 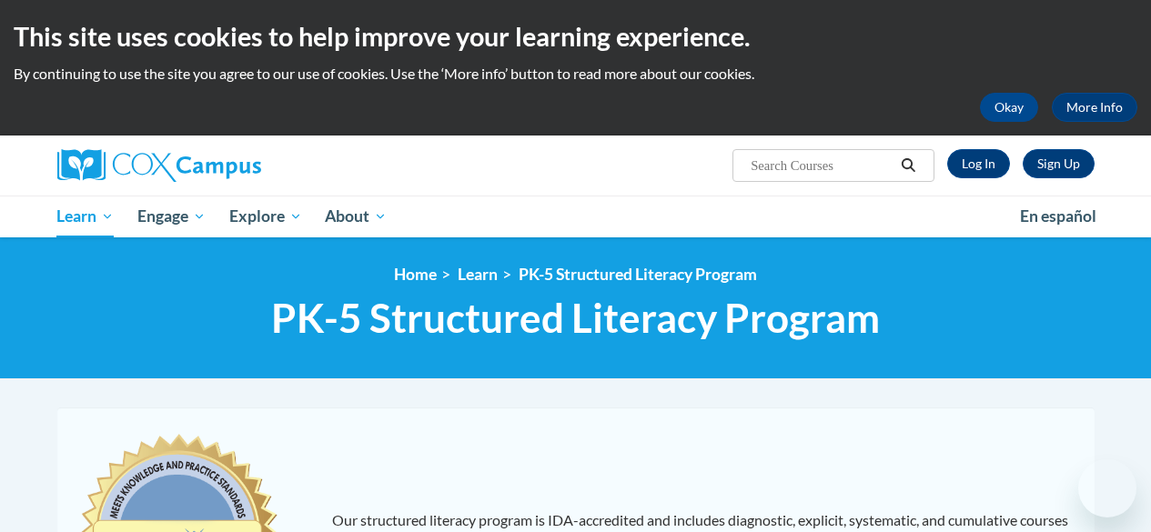 What do you see at coordinates (575, 317) in the screenshot?
I see `span: PK-5 Structured Literacy Program` at bounding box center [575, 317].